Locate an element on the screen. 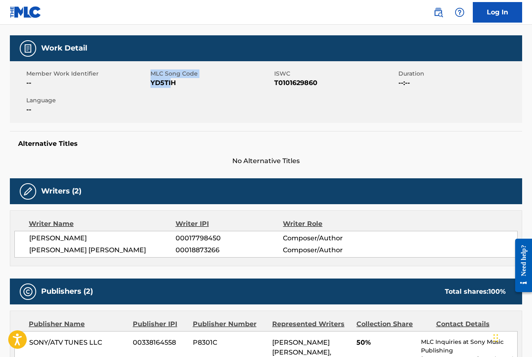 Image resolution: width=532 pixels, height=357 pixels. img: Work Detail is located at coordinates (28, 48).